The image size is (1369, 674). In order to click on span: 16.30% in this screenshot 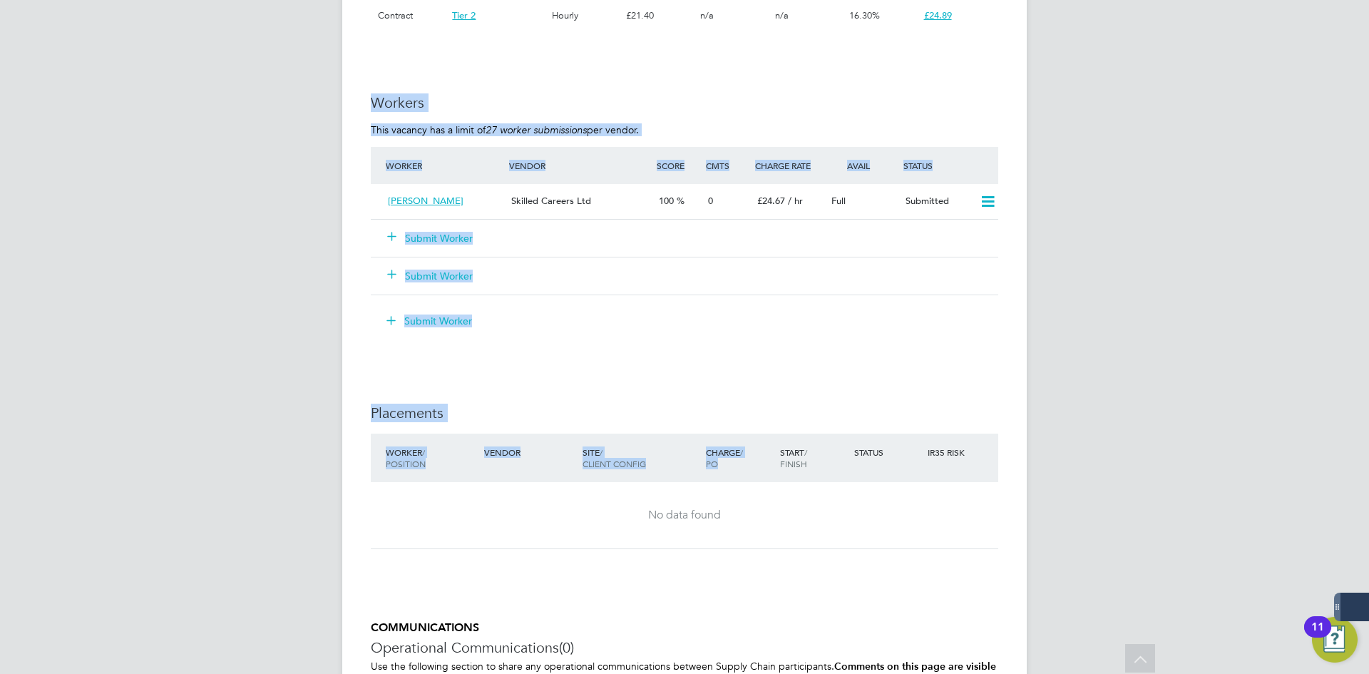, I will do `click(864, 15)`.